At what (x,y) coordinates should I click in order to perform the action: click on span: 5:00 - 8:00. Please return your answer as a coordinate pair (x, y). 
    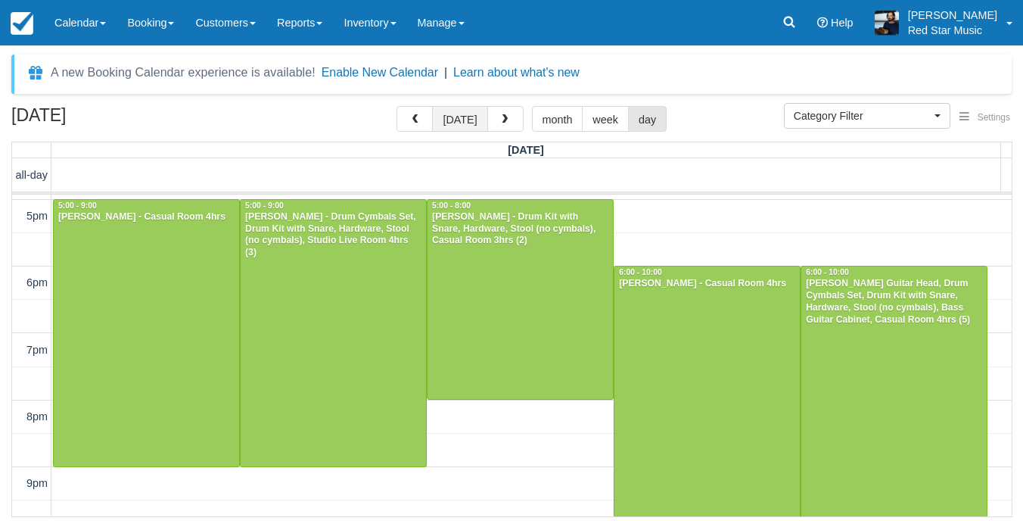
    Looking at the image, I should click on (451, 205).